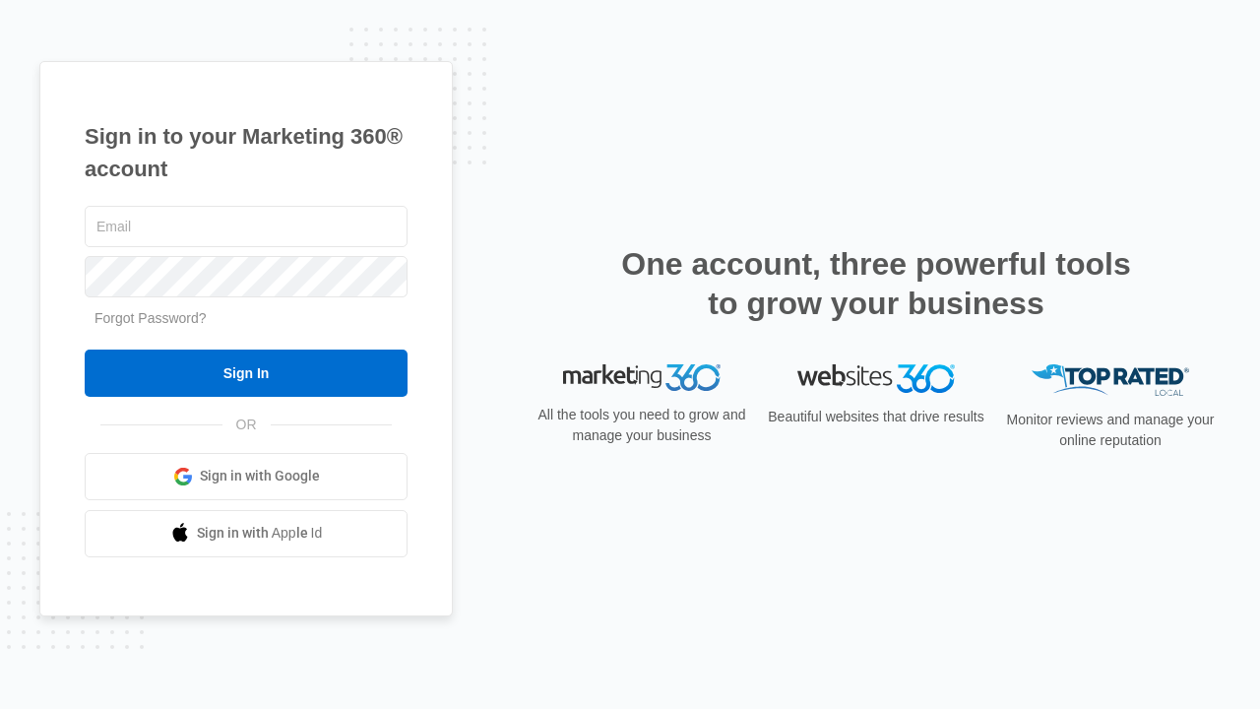  Describe the element at coordinates (246, 373) in the screenshot. I see `input: Sign In` at that location.